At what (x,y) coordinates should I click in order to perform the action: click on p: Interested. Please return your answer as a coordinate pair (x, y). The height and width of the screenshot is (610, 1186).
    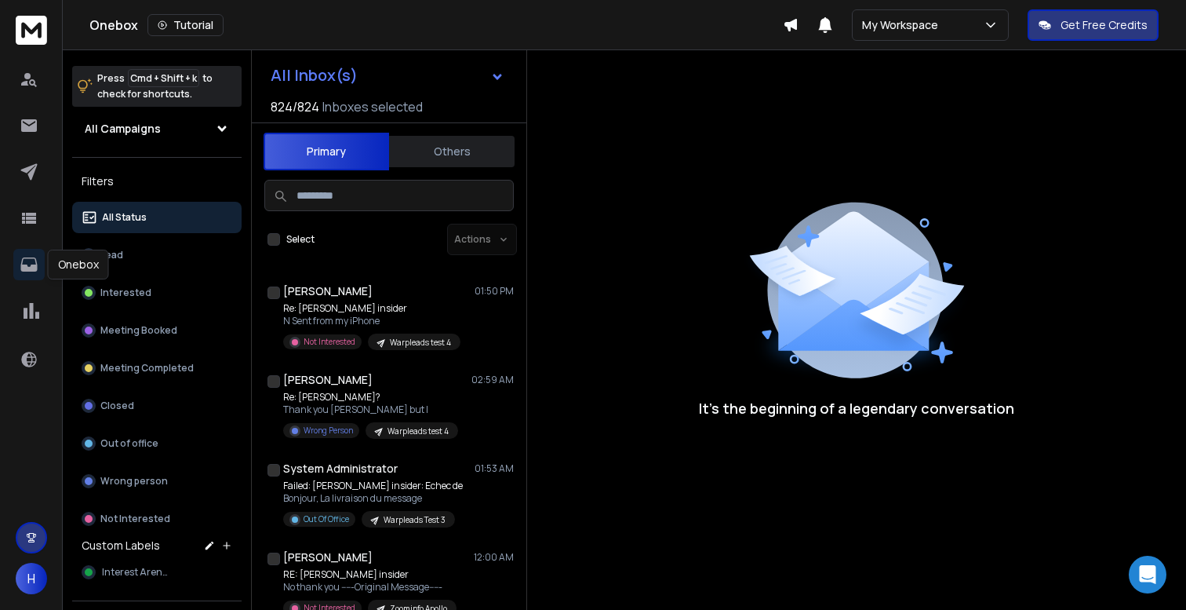
    Looking at the image, I should click on (126, 293).